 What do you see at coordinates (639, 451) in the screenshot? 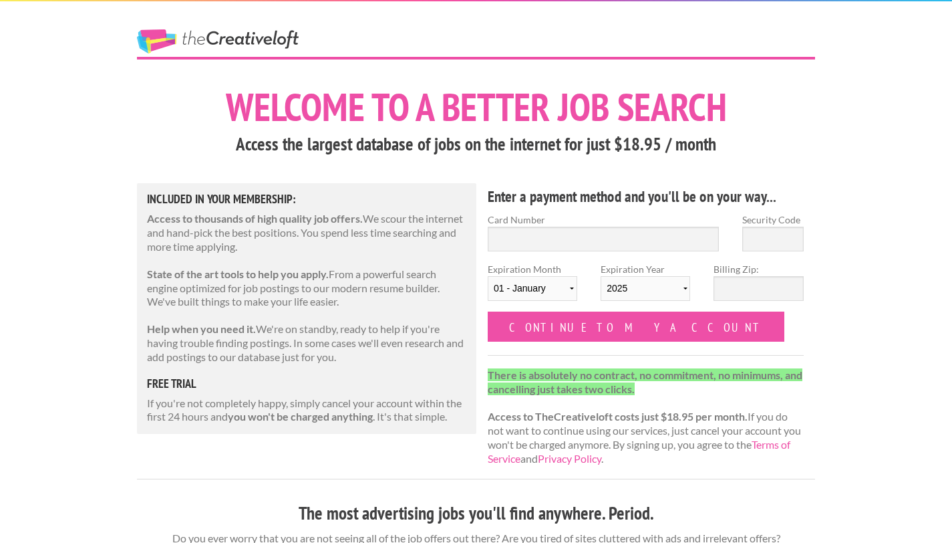
I see `a: Terms of Service` at bounding box center [639, 451].